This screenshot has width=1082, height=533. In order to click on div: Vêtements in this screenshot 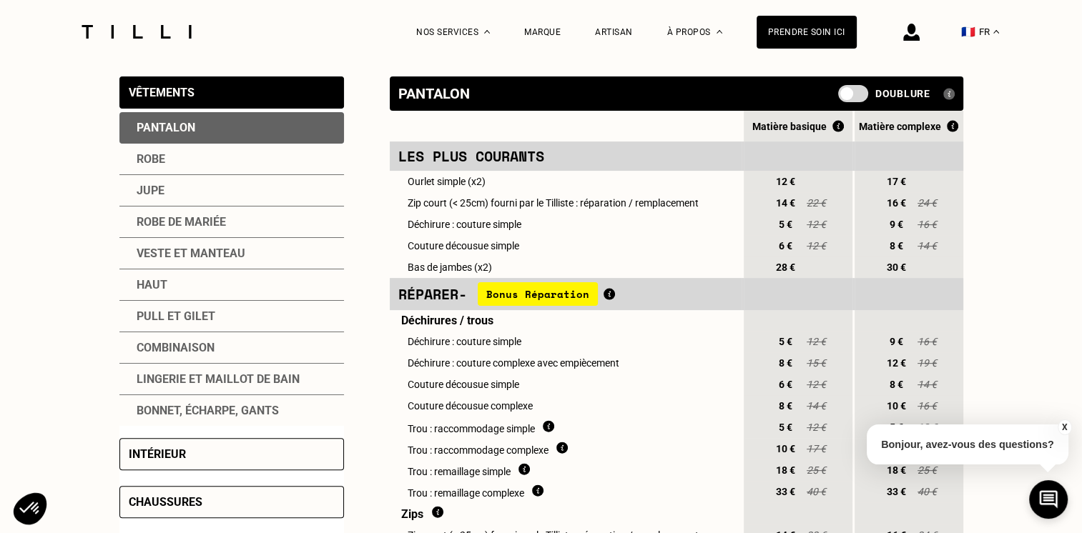, I will do `click(162, 92)`.